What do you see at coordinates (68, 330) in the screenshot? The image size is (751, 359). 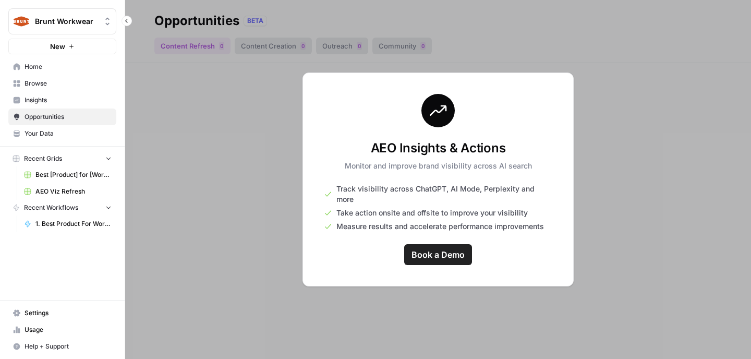 I see `span: Usage` at bounding box center [68, 330].